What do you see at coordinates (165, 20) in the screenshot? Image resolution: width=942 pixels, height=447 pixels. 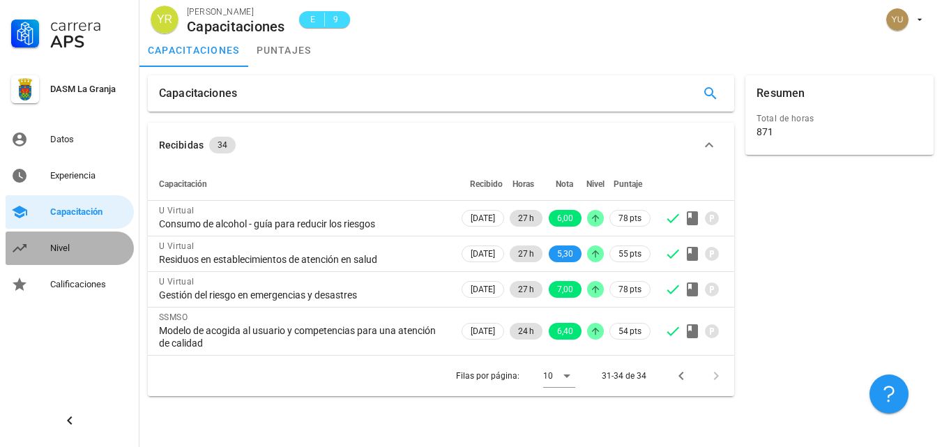 I see `span: YR` at bounding box center [165, 20].